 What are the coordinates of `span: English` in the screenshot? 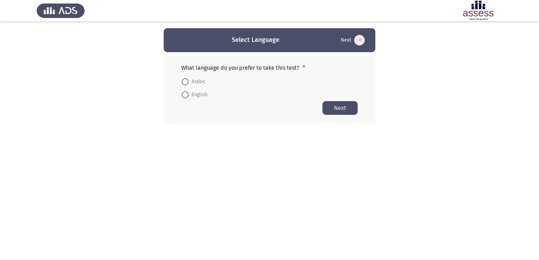 It's located at (198, 95).